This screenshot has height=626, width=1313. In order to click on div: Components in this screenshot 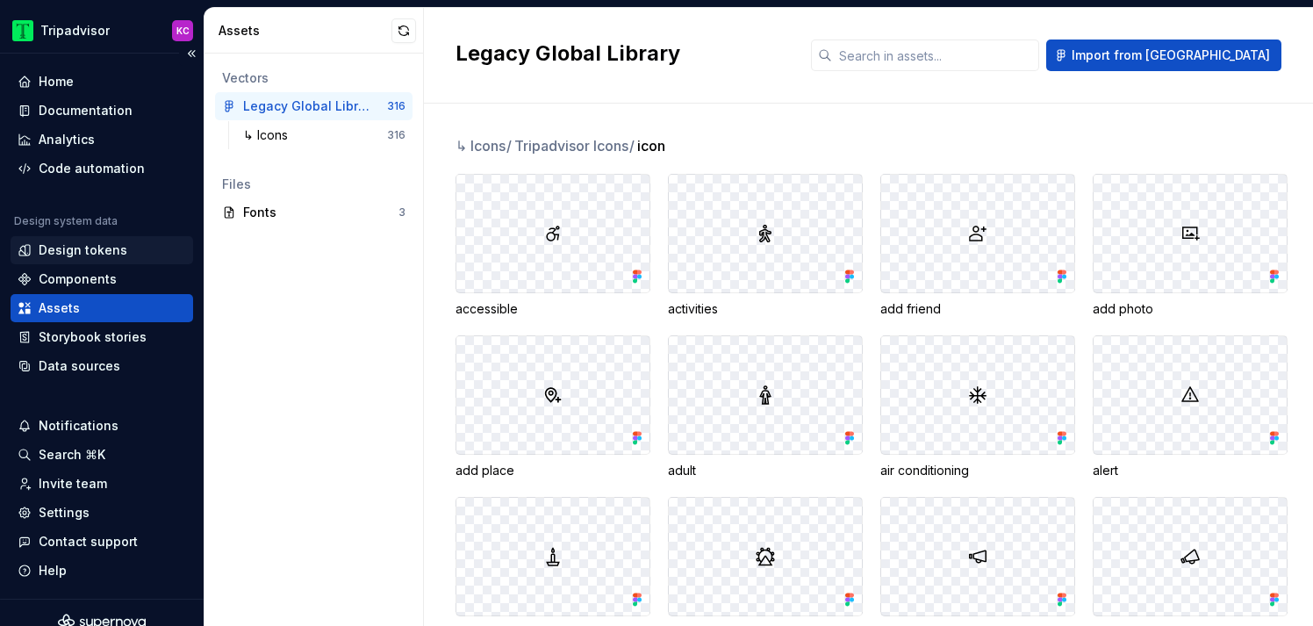, I will do `click(77, 279)`.